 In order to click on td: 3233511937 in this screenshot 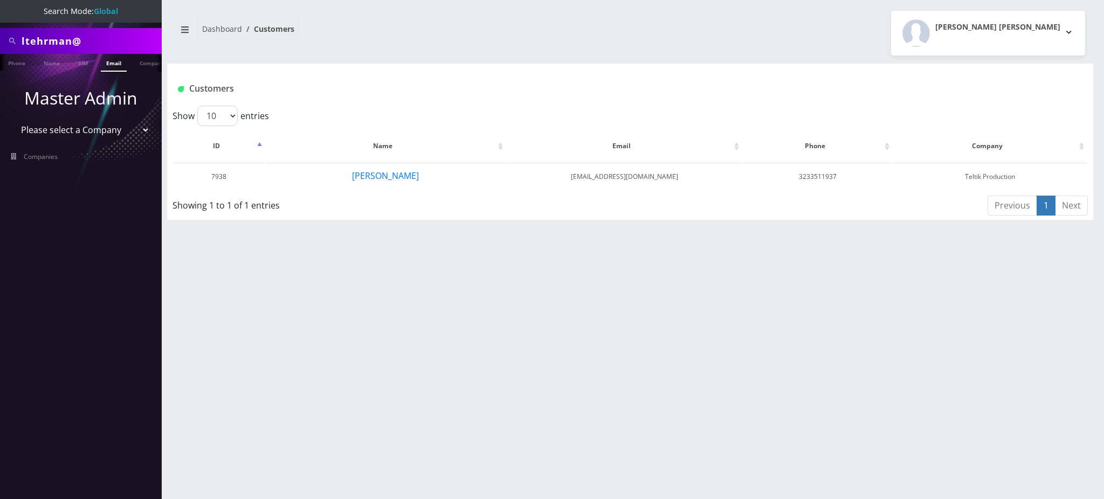, I will do `click(817, 176)`.